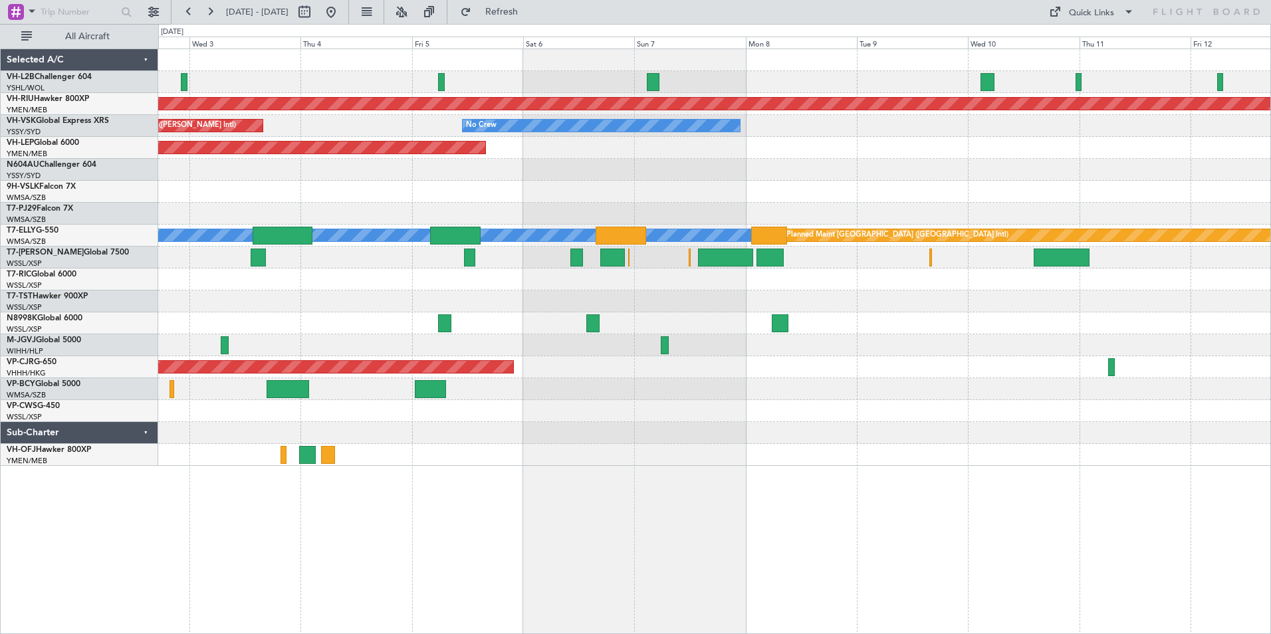 The height and width of the screenshot is (634, 1271). What do you see at coordinates (20, 143) in the screenshot?
I see `span: VH-LEP` at bounding box center [20, 143].